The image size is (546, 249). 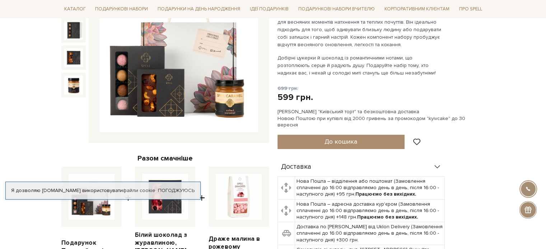 I want to click on a: Подарунки на День народження, so click(x=199, y=9).